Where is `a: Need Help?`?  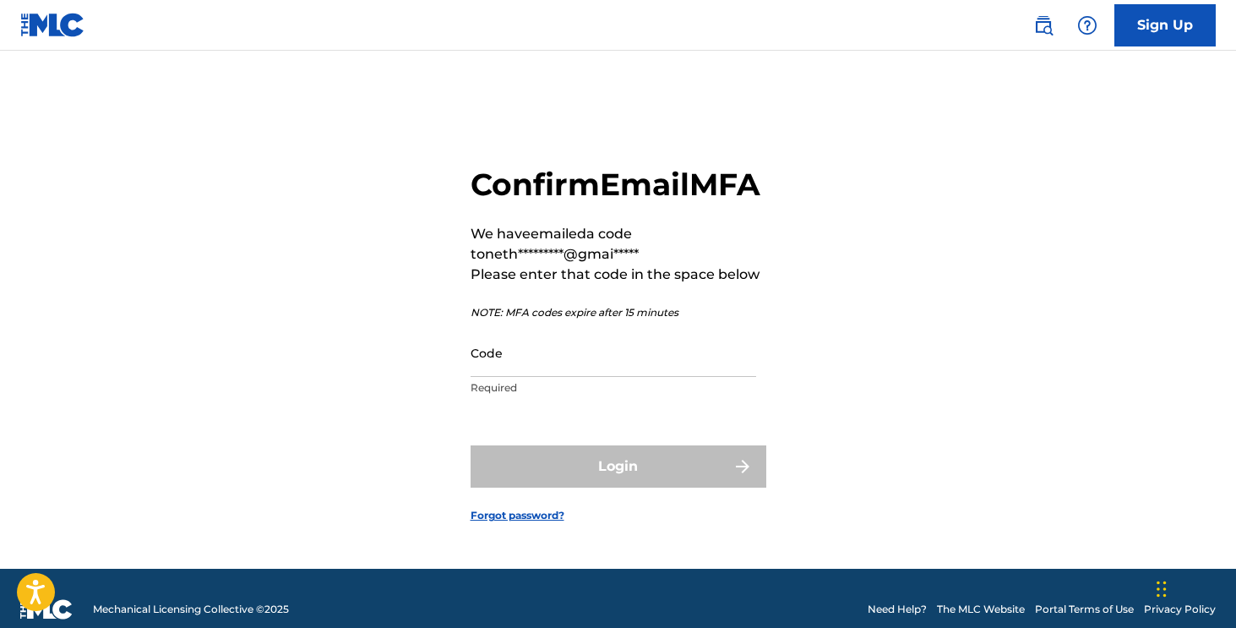 a: Need Help? is located at coordinates (897, 609).